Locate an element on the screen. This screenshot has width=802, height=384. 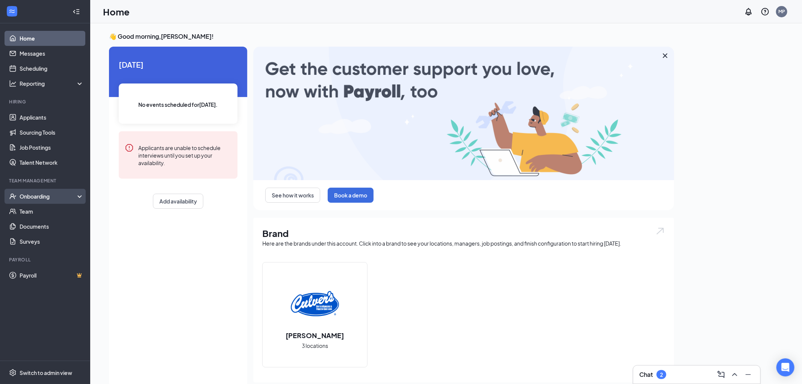
a: Applicants is located at coordinates (51, 117).